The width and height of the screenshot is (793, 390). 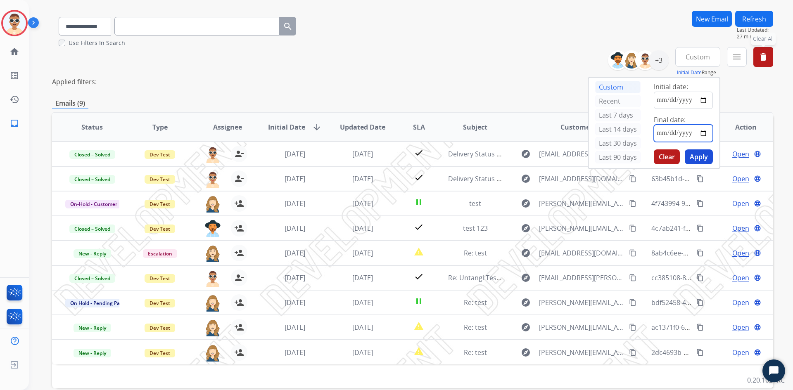 I want to click on label: Use Filters In Search, so click(x=97, y=43).